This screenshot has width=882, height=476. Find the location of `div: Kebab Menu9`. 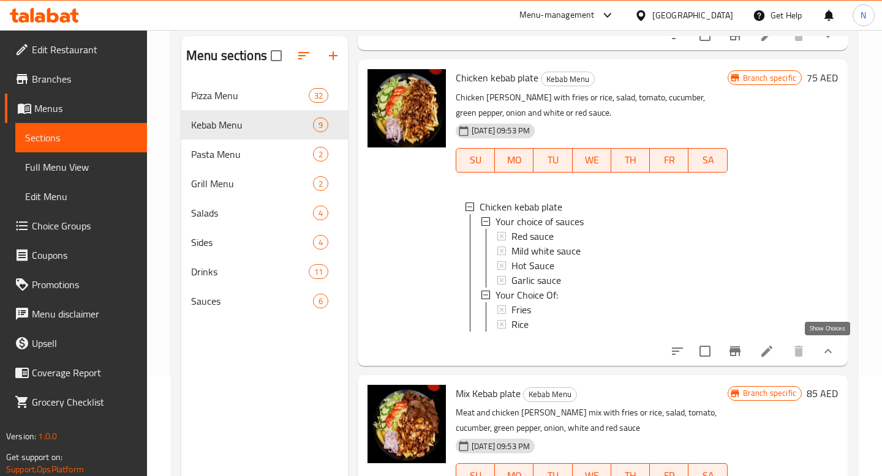

div: Kebab Menu9 is located at coordinates (265, 125).